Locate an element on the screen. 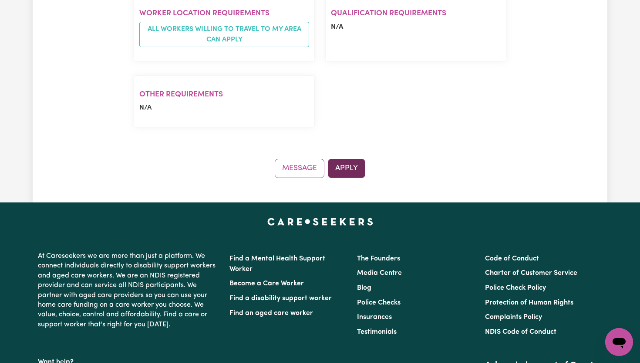 The height and width of the screenshot is (363, 640). a: Complaints Policy is located at coordinates (514, 317).